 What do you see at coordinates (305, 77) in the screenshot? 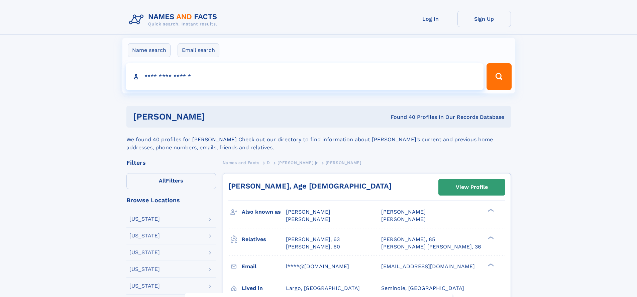
I see `input: search input` at bounding box center [305, 77].